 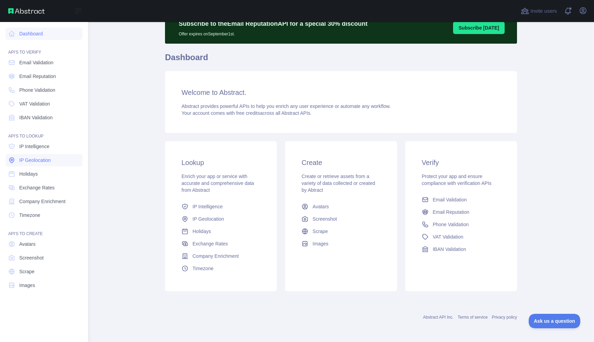 I want to click on h1: Dashboard, so click(x=341, y=60).